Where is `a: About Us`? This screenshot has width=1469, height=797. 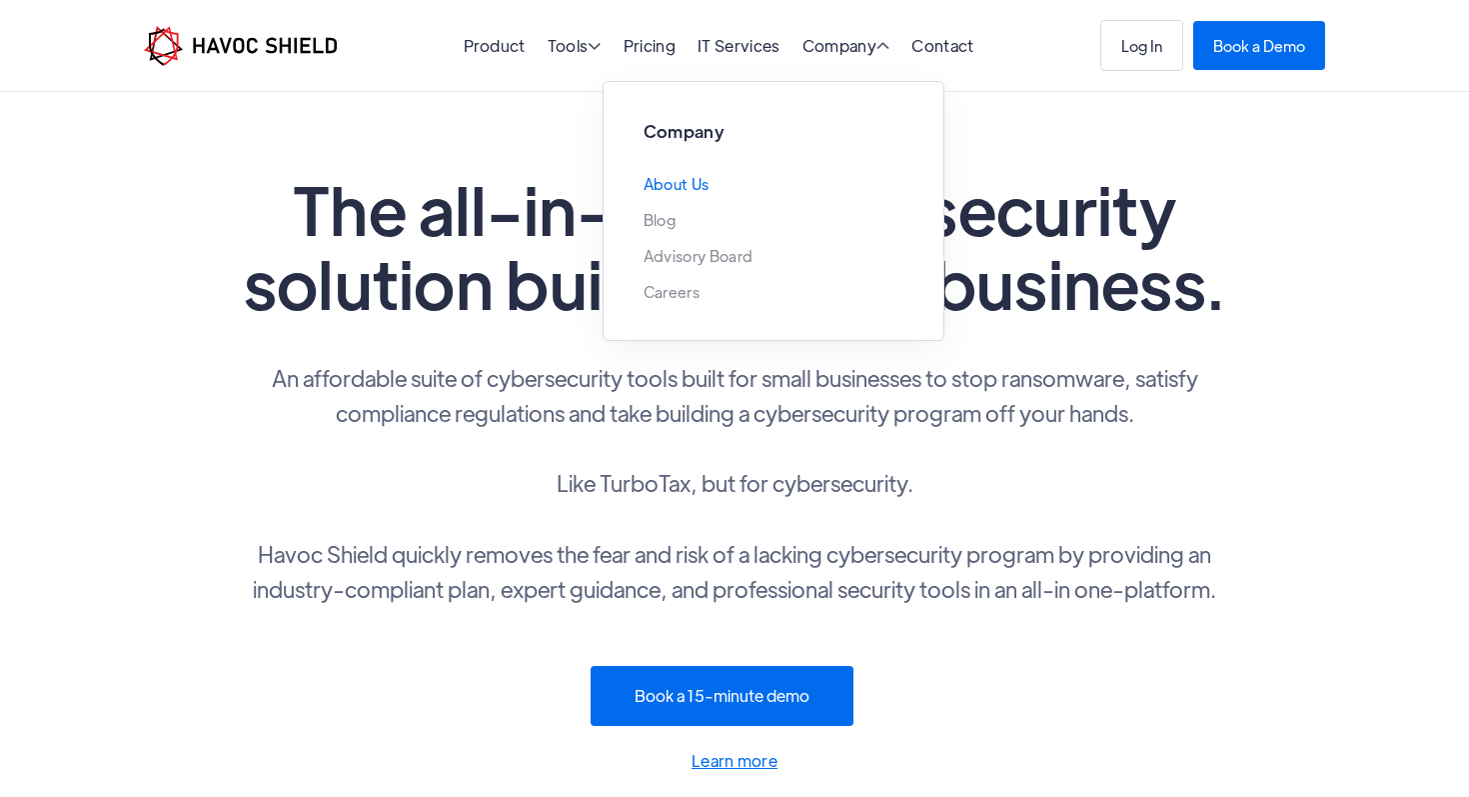 a: About Us is located at coordinates (677, 184).